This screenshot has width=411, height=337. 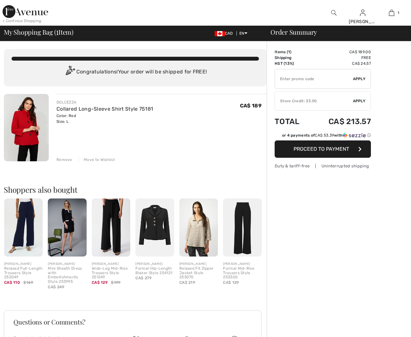 I want to click on span: $169, so click(x=28, y=283).